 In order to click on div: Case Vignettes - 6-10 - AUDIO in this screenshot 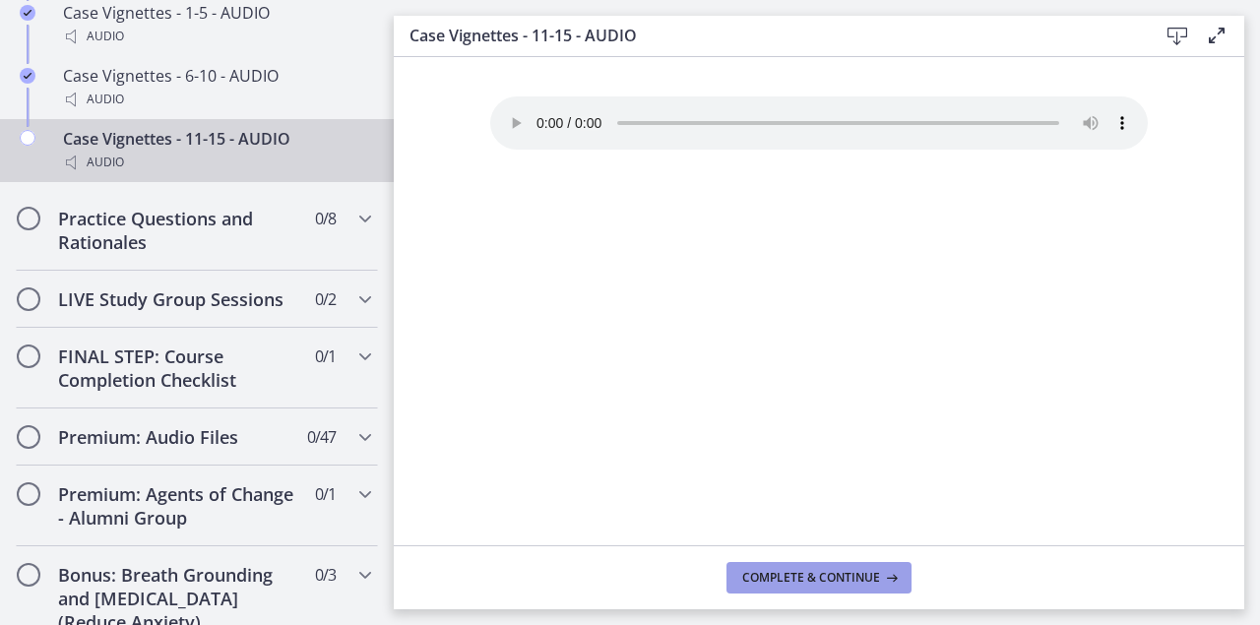, I will do `click(217, 88)`.